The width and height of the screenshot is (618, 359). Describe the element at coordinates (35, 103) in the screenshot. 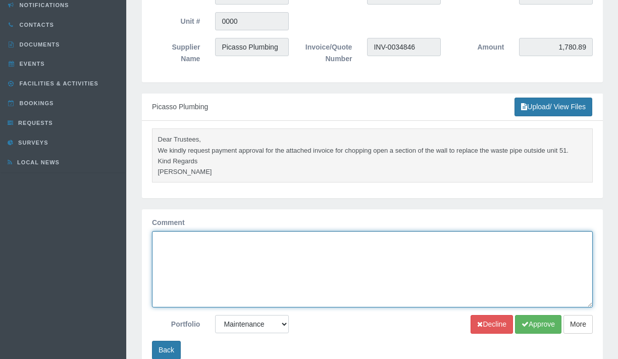

I see `span: Bookings` at that location.